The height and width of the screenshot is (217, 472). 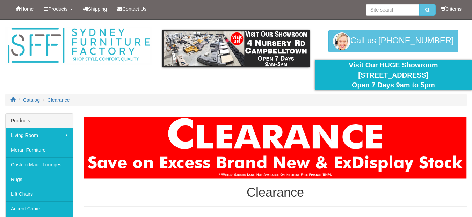 What do you see at coordinates (24, 9) in the screenshot?
I see `a: Home` at bounding box center [24, 9].